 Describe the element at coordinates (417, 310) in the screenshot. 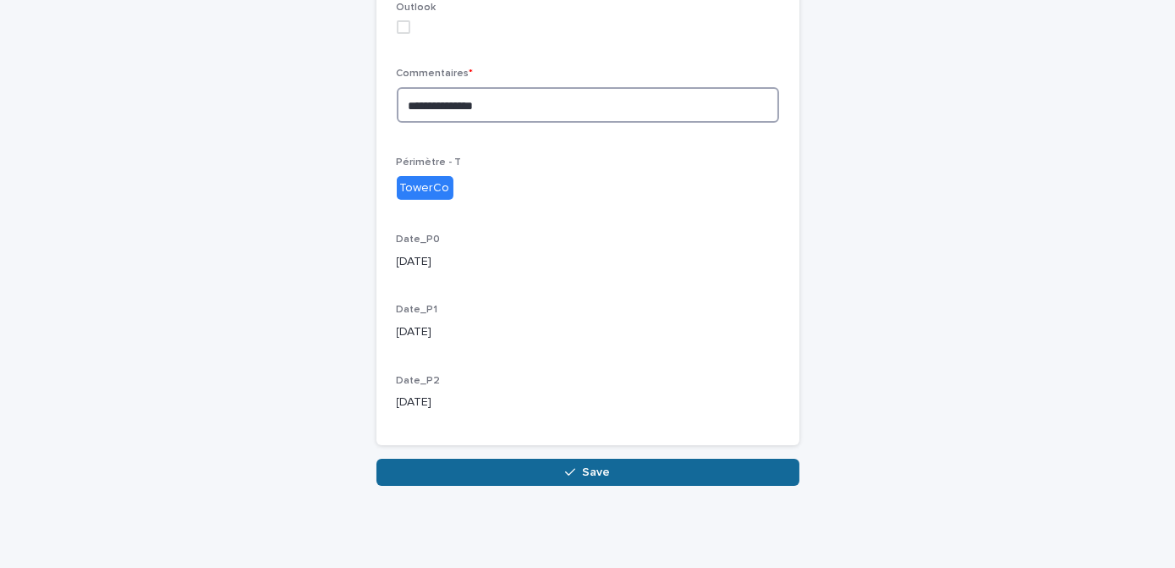

I see `span: Date_P1` at that location.